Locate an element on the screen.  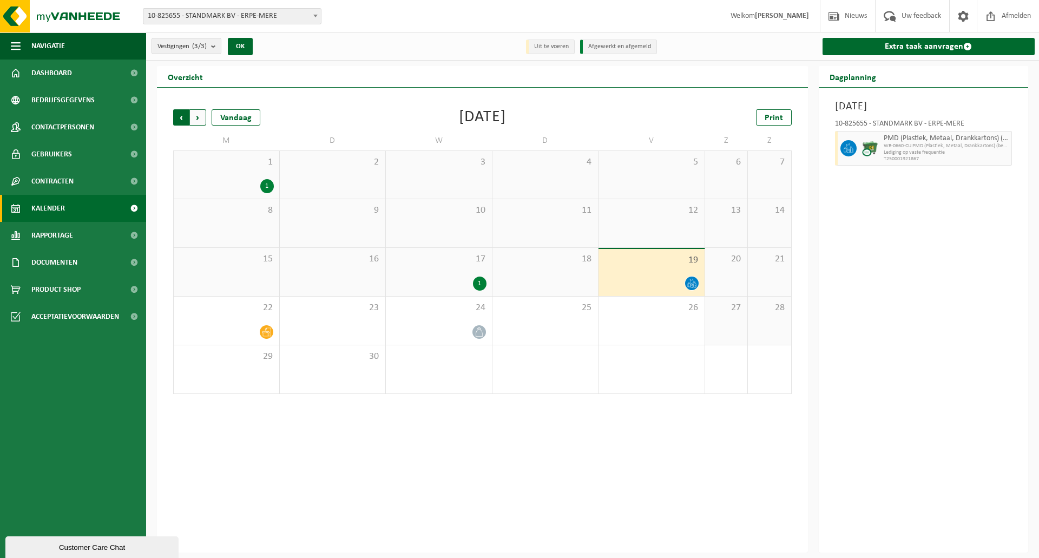
span: 7 is located at coordinates (769, 162).